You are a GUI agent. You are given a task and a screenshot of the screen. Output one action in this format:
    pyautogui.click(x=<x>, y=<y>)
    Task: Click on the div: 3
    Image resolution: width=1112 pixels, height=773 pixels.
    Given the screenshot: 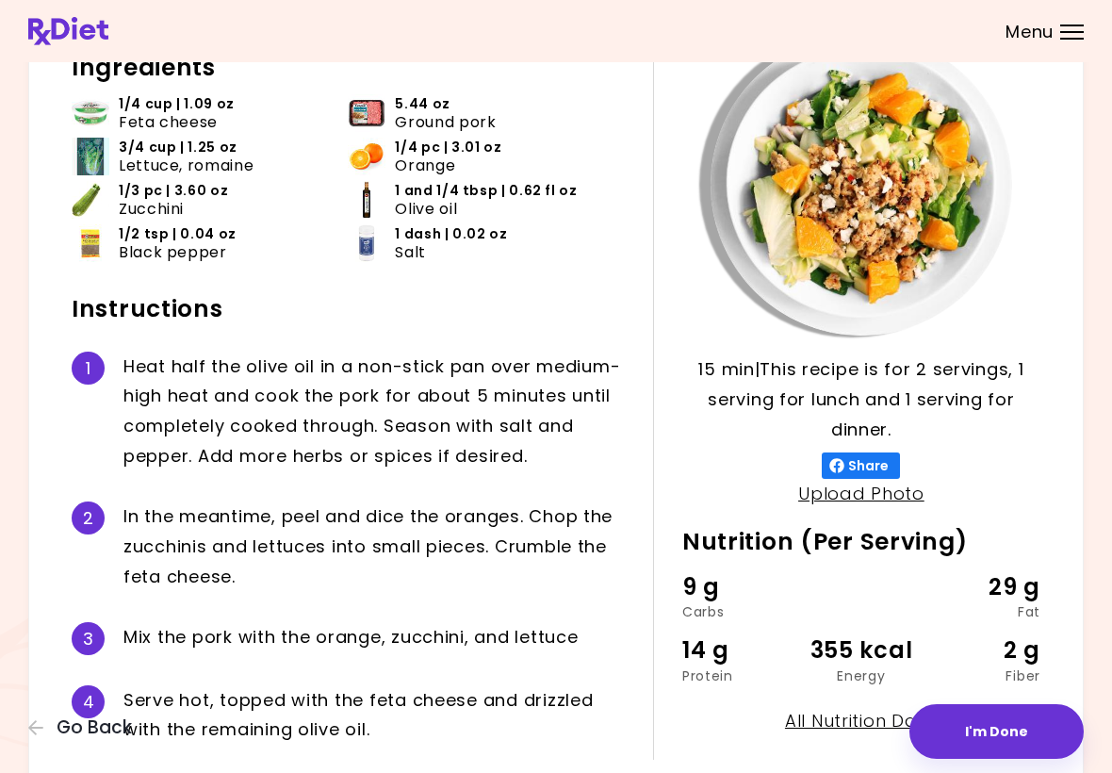 What is the action you would take?
    pyautogui.click(x=88, y=638)
    